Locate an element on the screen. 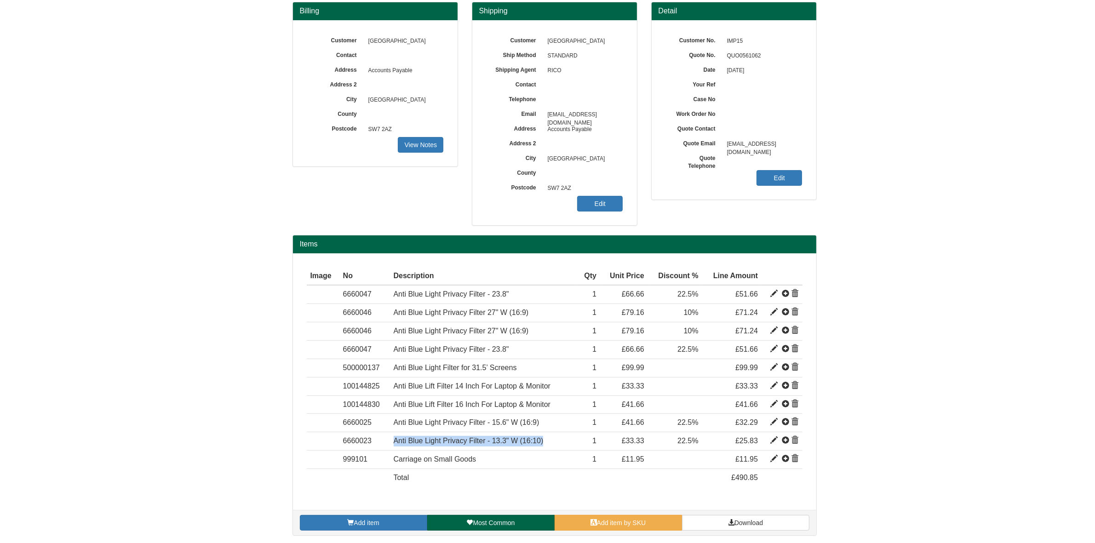  span: £490.85 is located at coordinates (744, 477).